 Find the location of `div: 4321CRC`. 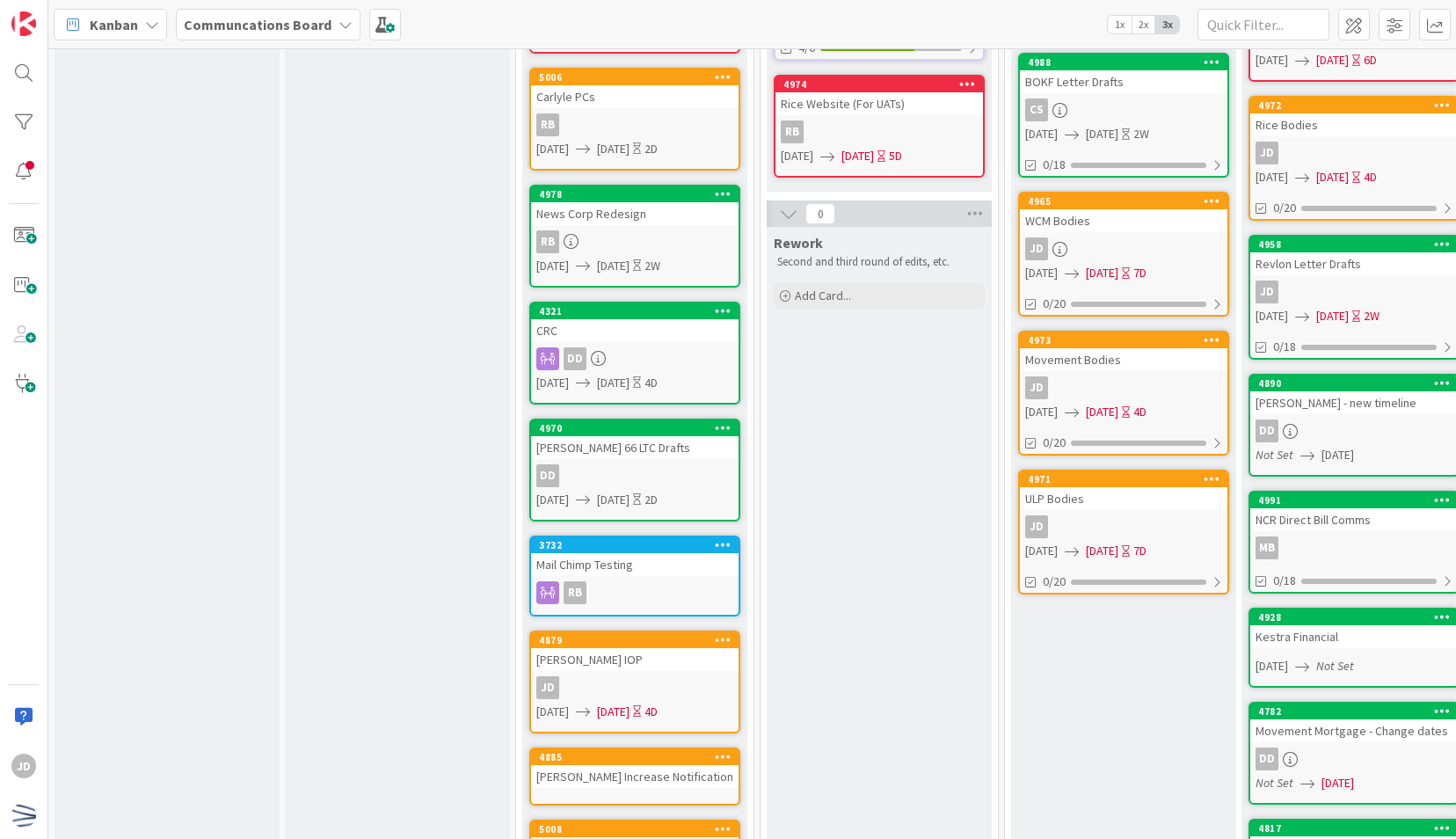

div: 4321CRC is located at coordinates (635, 323).